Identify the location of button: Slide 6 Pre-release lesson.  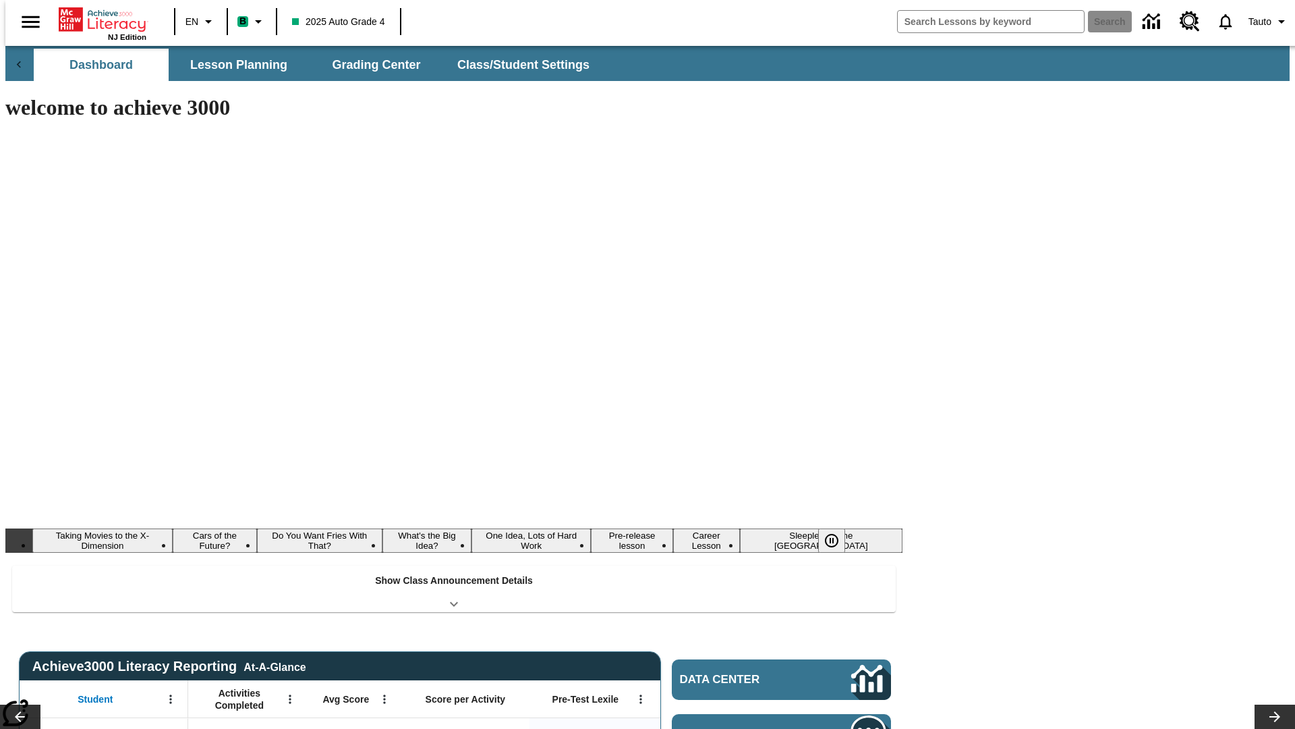
(631, 540).